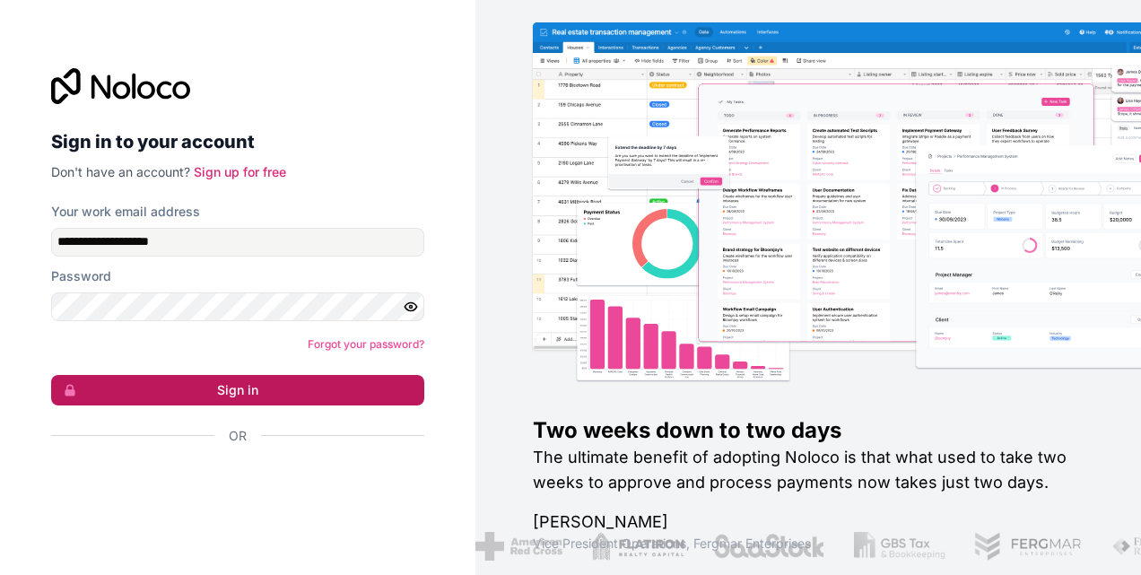 The image size is (1141, 575). What do you see at coordinates (120, 171) in the screenshot?
I see `span: Don't have an account?` at bounding box center [120, 171].